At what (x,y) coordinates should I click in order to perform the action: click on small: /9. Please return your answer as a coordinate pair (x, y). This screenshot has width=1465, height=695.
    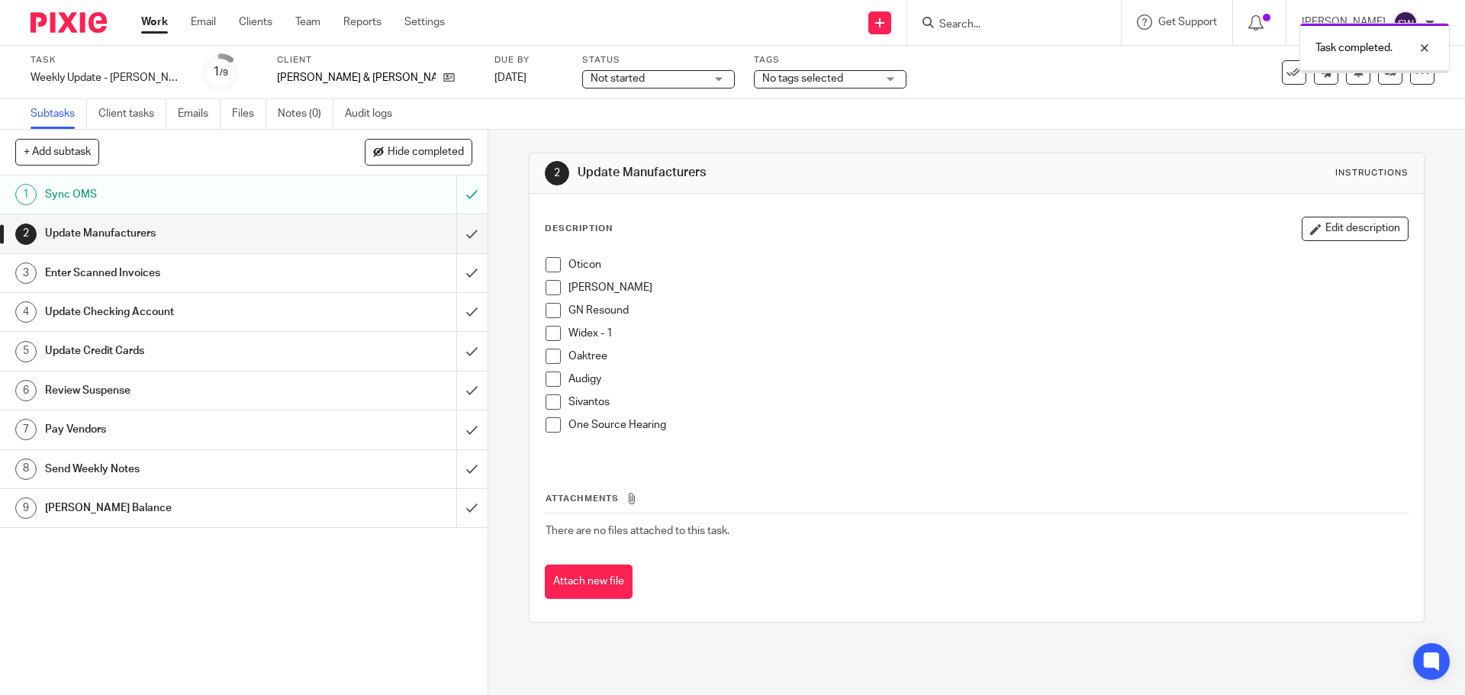
    Looking at the image, I should click on (224, 72).